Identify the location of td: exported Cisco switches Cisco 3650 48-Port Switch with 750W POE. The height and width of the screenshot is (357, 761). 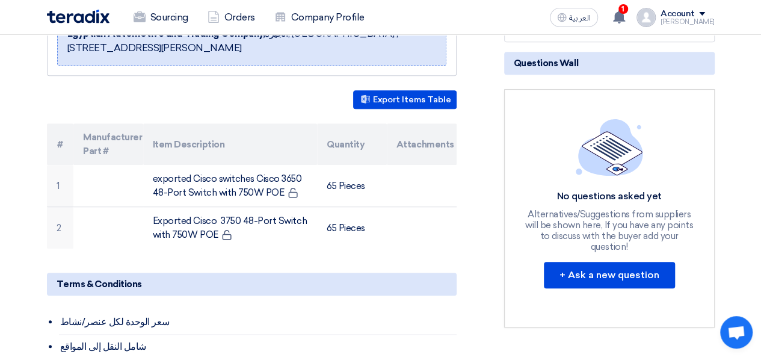
(230, 186).